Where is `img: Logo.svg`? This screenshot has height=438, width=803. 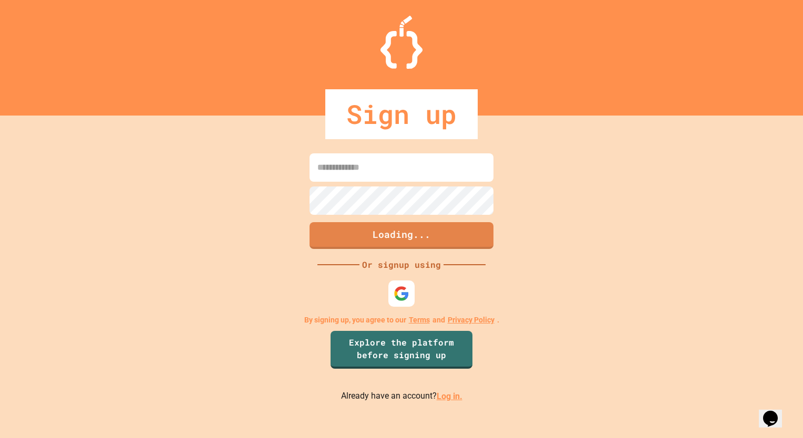
img: Logo.svg is located at coordinates (402, 42).